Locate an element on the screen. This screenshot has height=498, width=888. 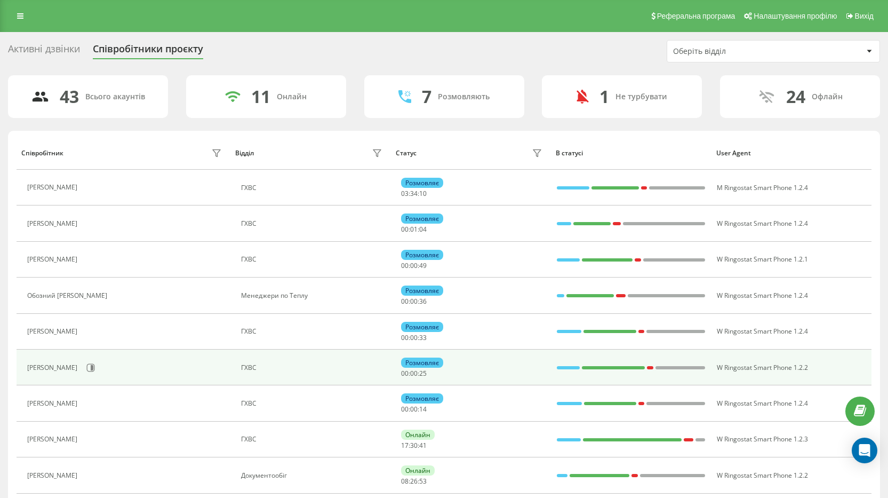
span: W Ringostat Smart Phone 1.2.3 is located at coordinates (762, 439).